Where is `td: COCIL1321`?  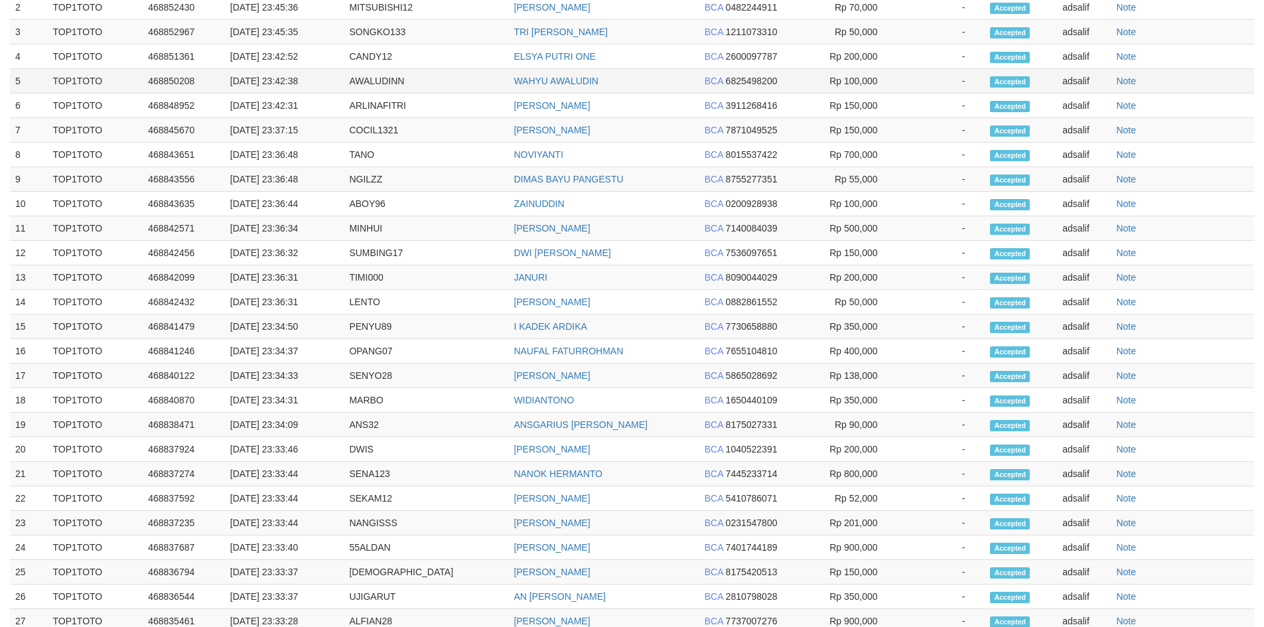
td: COCIL1321 is located at coordinates (426, 130).